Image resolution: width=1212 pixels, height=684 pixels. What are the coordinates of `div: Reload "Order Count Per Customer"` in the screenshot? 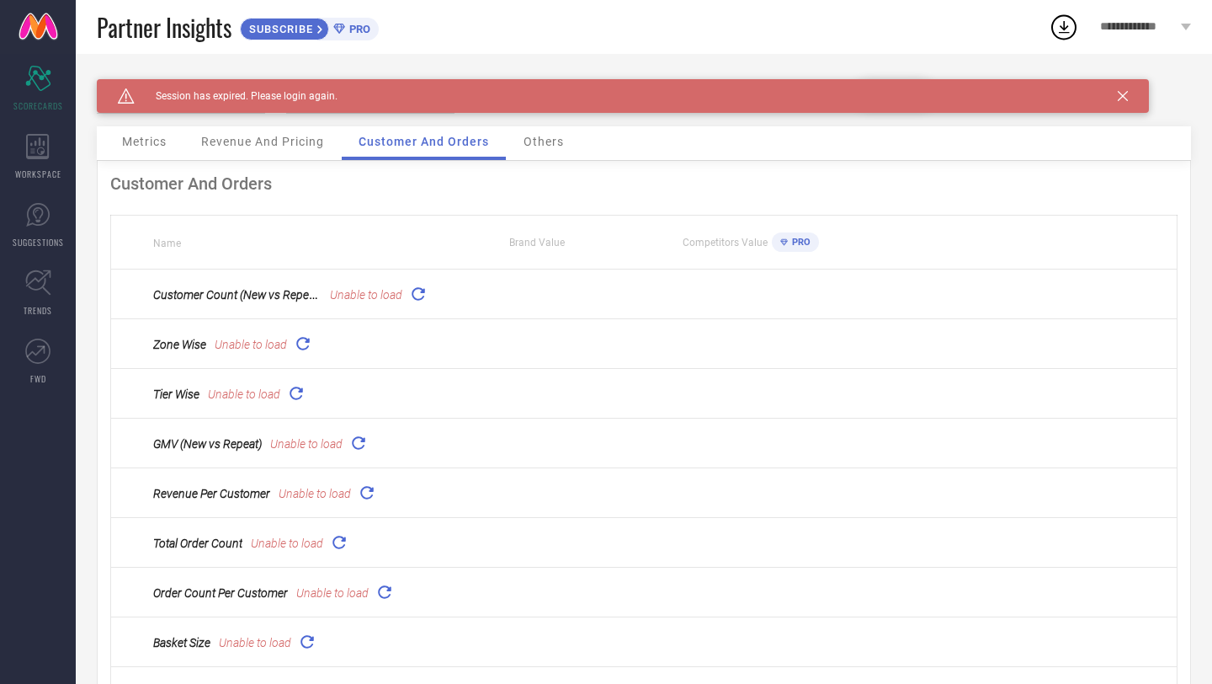 It's located at (385, 592).